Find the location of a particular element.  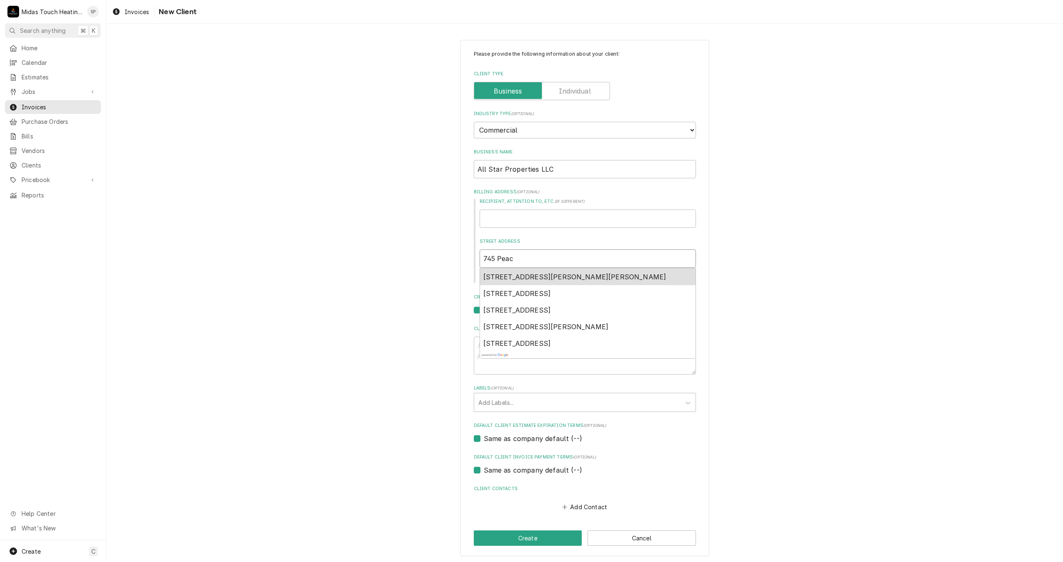

label: Credit Limit is located at coordinates (585, 297).